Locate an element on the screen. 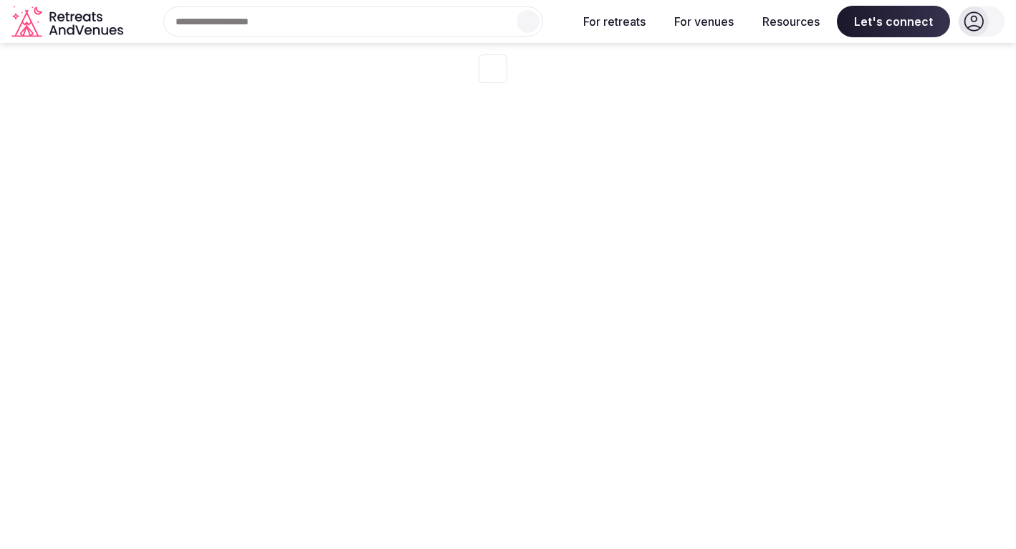 The image size is (1016, 549). button: For venues is located at coordinates (703, 21).